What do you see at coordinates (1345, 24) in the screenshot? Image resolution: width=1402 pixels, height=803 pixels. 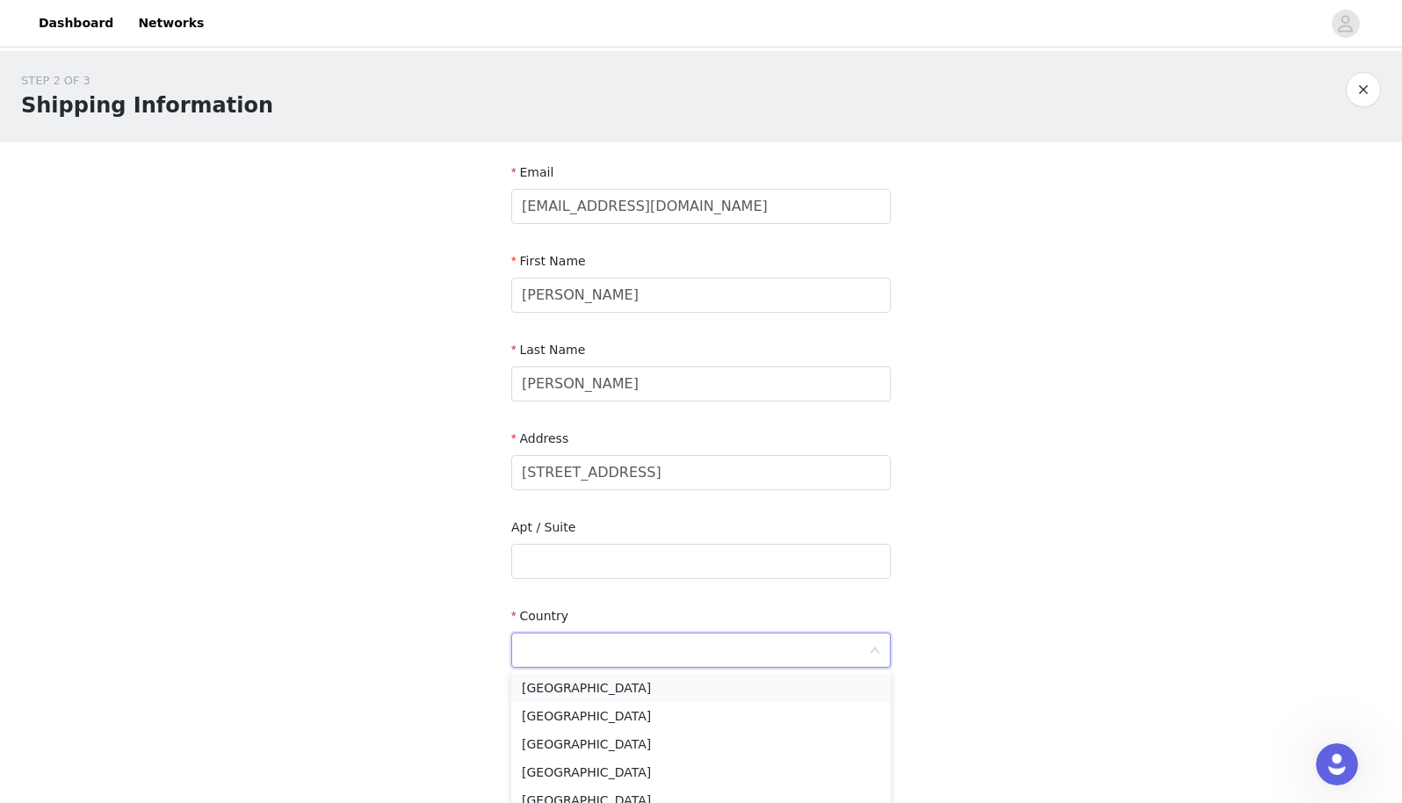 I see `div: avatar` at bounding box center [1345, 24].